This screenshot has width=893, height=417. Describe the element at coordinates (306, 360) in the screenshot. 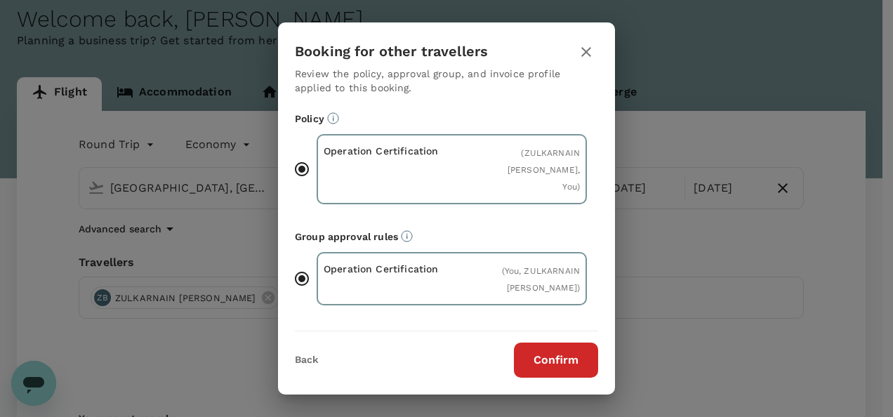

I see `button: Back` at that location.